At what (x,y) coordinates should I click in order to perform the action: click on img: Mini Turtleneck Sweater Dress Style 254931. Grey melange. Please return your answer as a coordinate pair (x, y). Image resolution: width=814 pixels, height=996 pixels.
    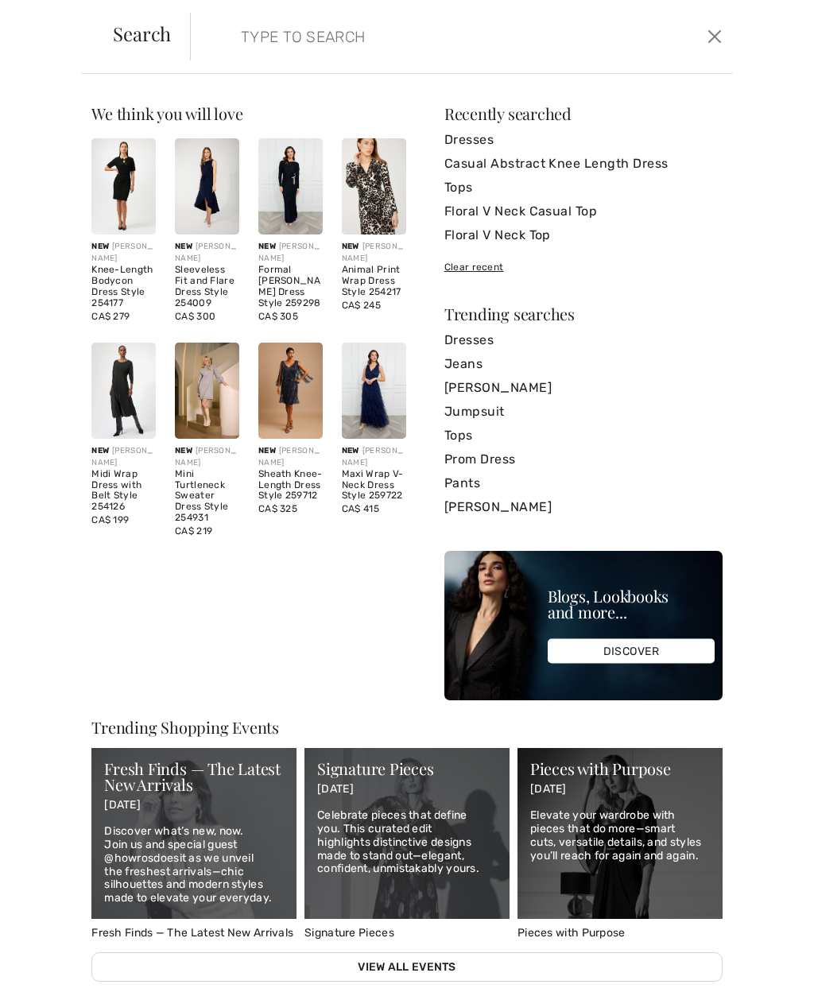
    Looking at the image, I should click on (207, 390).